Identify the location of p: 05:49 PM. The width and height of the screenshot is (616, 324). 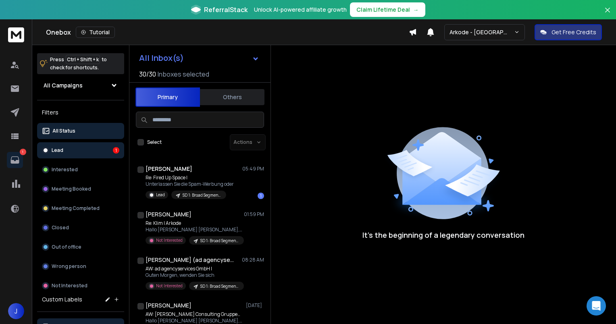
(253, 169).